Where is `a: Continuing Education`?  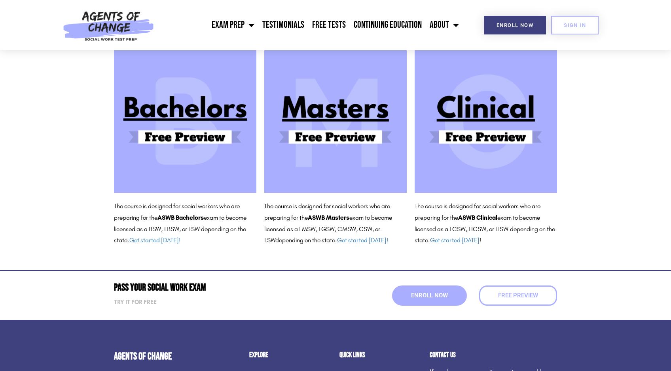
a: Continuing Education is located at coordinates (388, 25).